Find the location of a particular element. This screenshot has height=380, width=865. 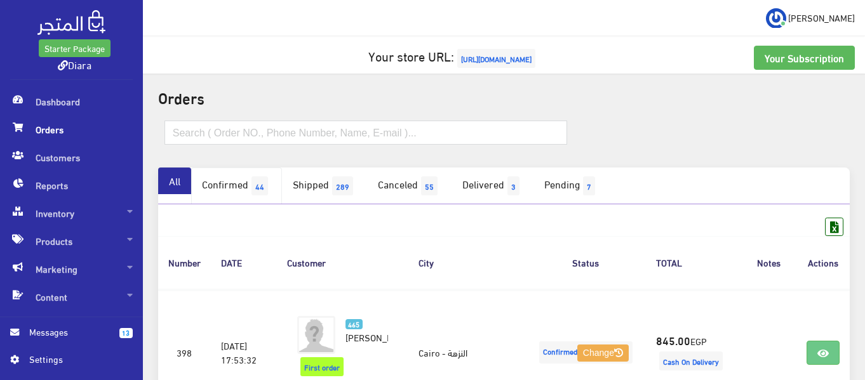

th: DATE is located at coordinates (244, 262).